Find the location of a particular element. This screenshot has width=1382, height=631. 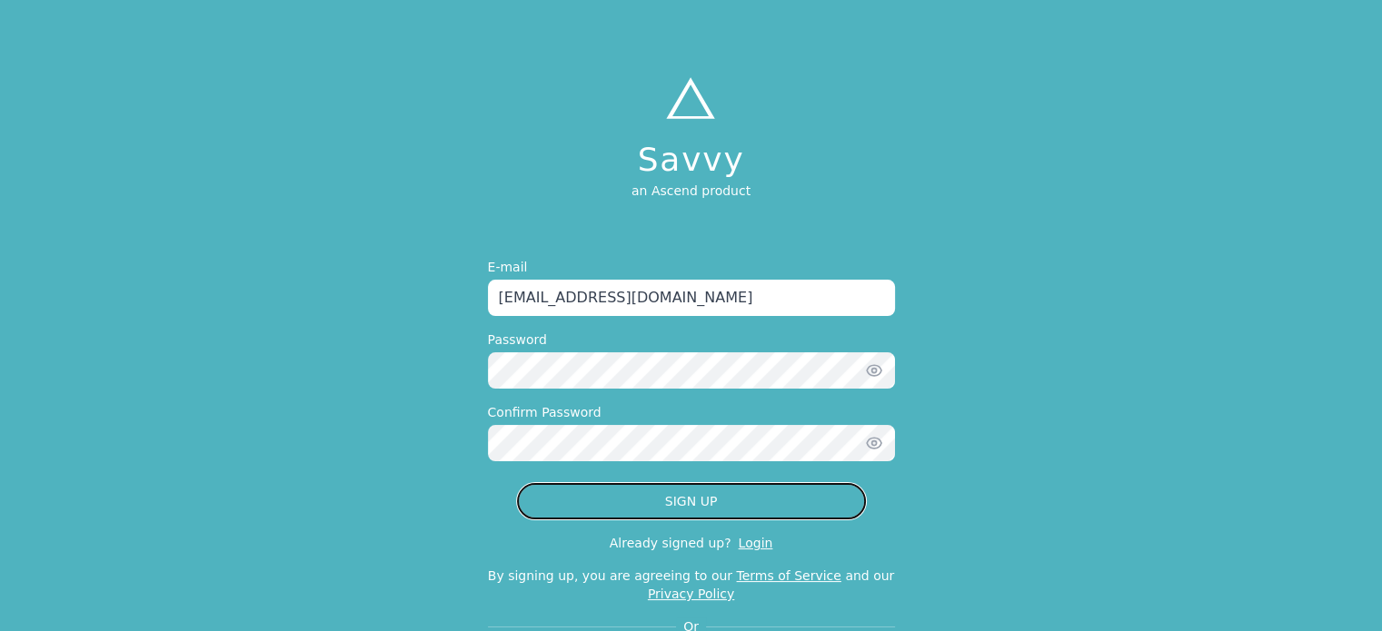

p: Already signed up? is located at coordinates (670, 543).